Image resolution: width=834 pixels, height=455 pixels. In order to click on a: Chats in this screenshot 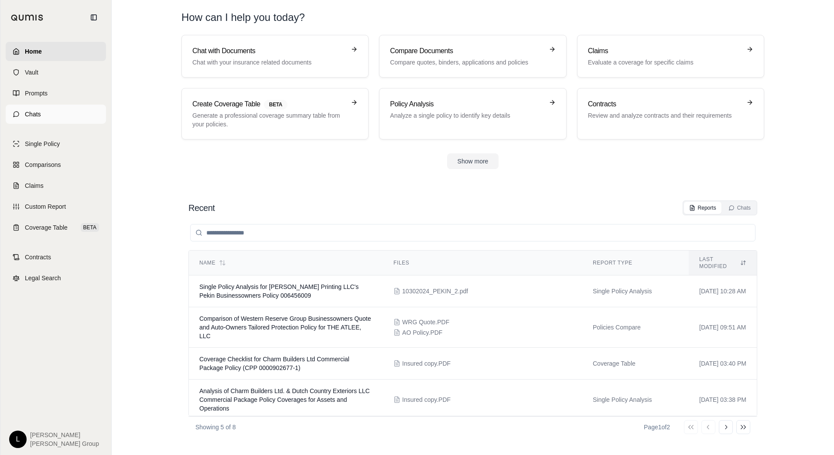, I will do `click(56, 114)`.